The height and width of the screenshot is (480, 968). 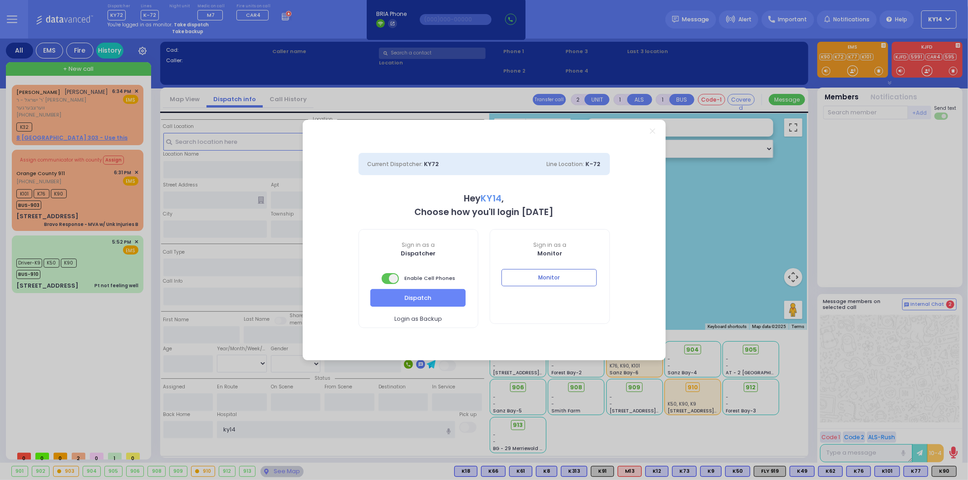 I want to click on span: KY14, so click(x=492, y=198).